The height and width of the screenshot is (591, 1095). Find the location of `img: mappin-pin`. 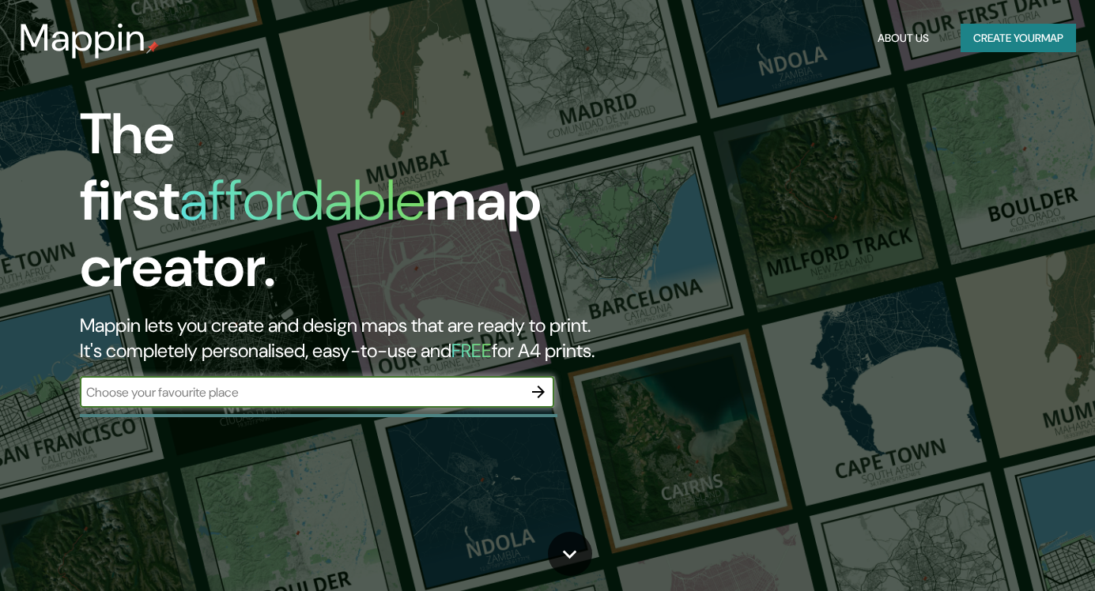

img: mappin-pin is located at coordinates (153, 47).